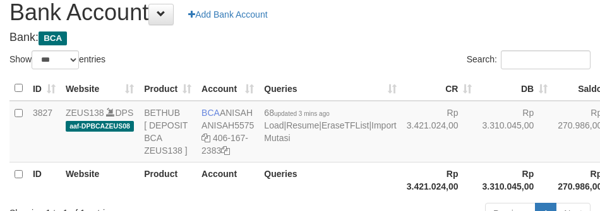 The width and height of the screenshot is (600, 211). I want to click on a: Copy 4061672383 to clipboard, so click(225, 151).